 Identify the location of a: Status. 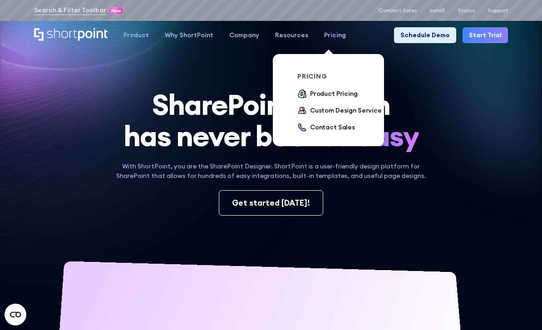
(466, 10).